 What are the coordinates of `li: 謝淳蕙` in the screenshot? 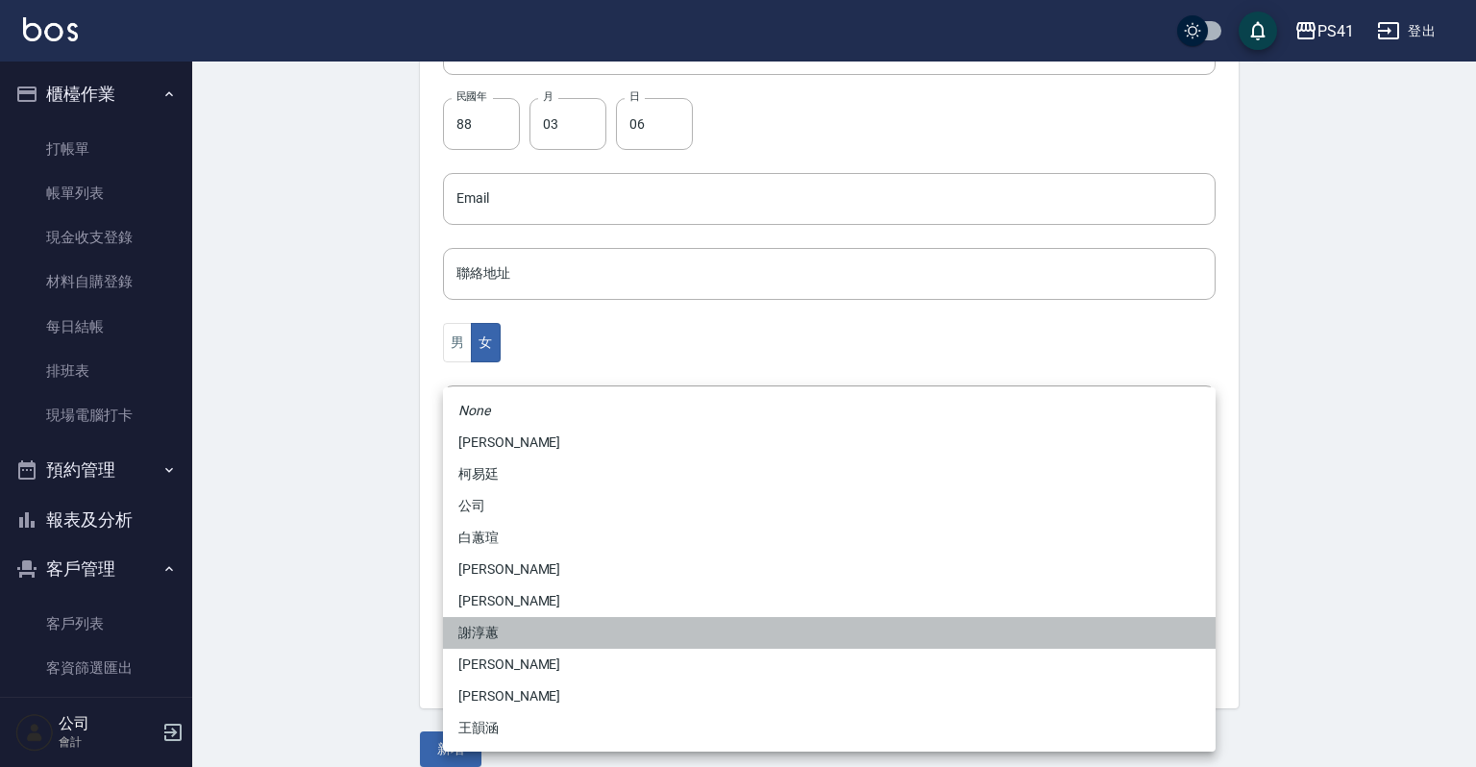 It's located at (829, 632).